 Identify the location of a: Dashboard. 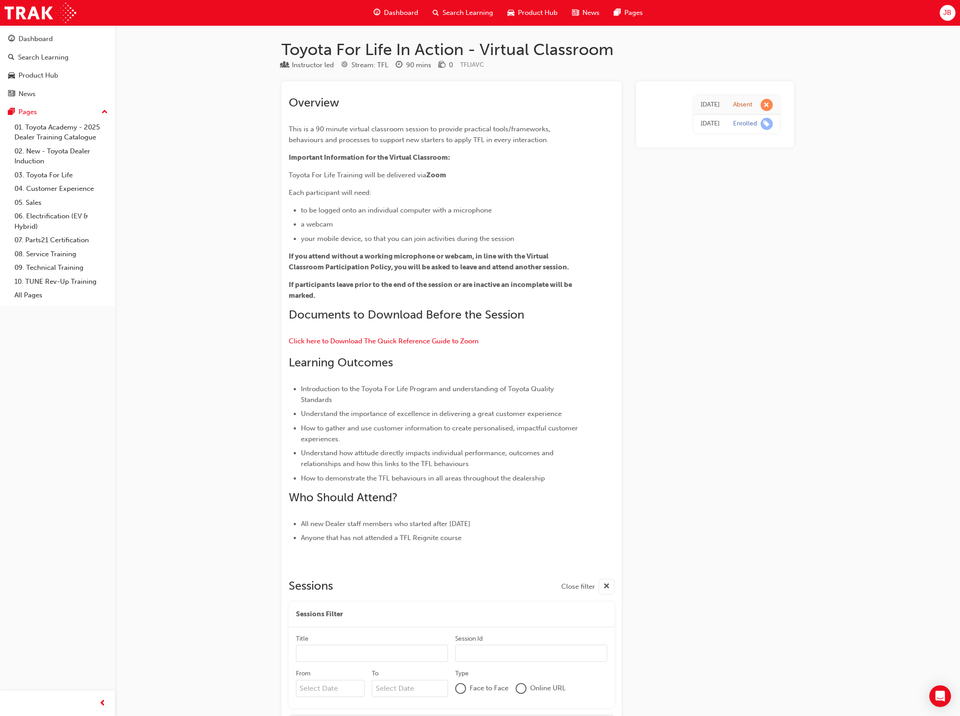
(57, 39).